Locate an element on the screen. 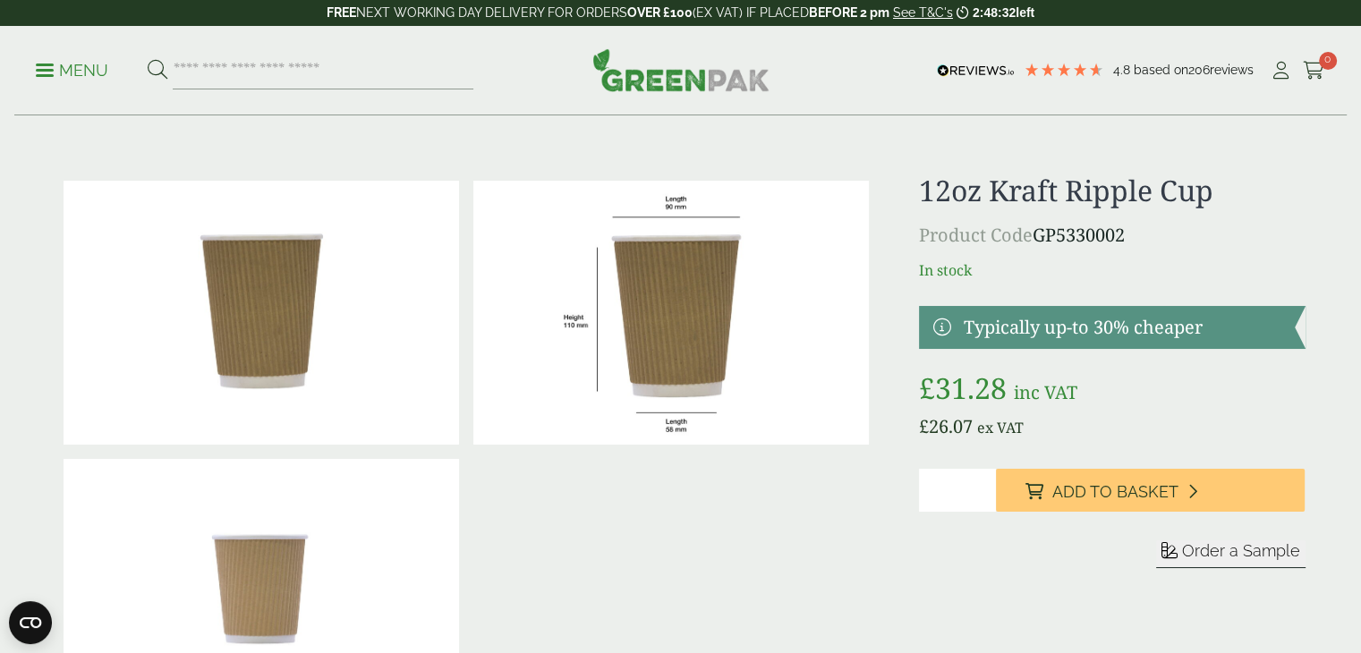 This screenshot has width=1361, height=653. span: Based on is located at coordinates (1161, 70).